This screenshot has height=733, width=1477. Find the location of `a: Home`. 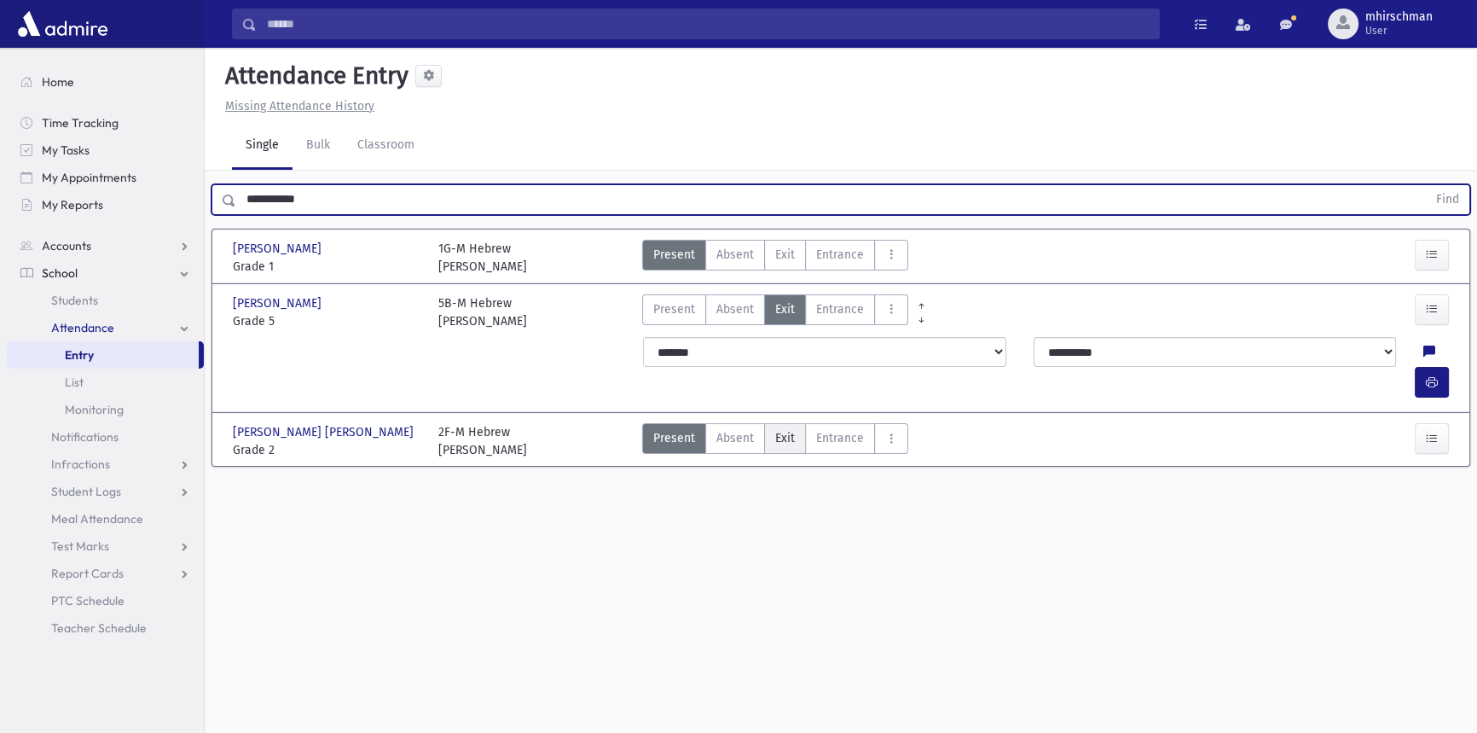

a: Home is located at coordinates (105, 82).